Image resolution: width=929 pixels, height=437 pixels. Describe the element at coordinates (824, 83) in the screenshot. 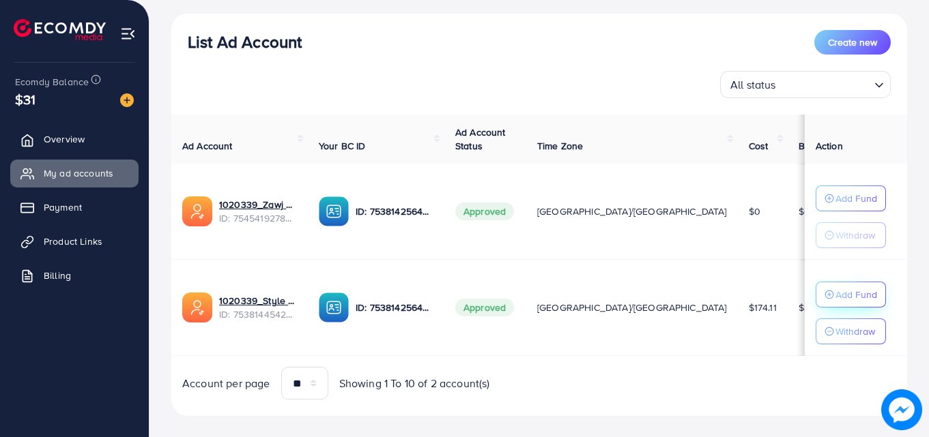

I see `input: Search for option` at that location.